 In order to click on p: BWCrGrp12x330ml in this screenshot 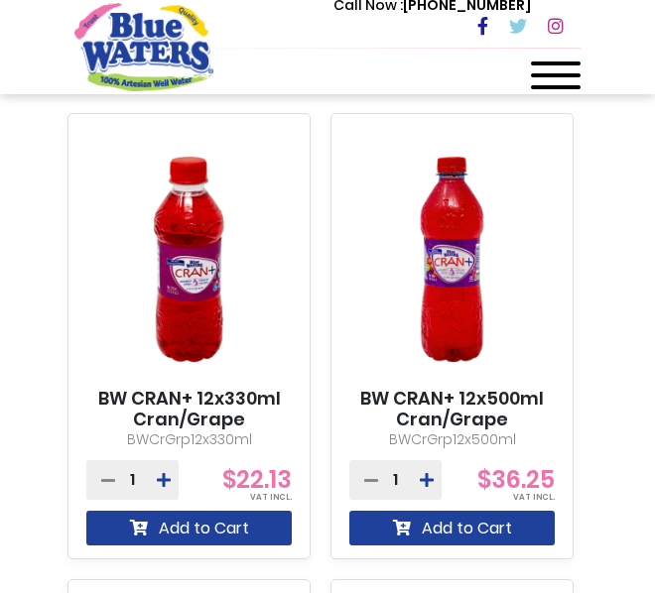, I will do `click(189, 440)`.